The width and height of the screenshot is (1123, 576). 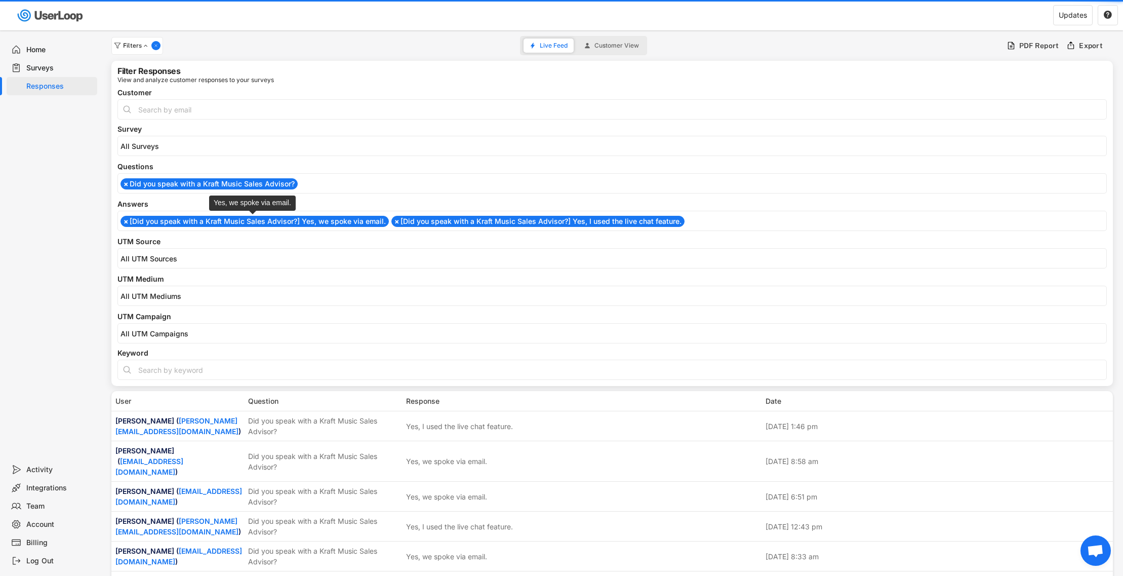 I want to click on div: Account, so click(x=60, y=524).